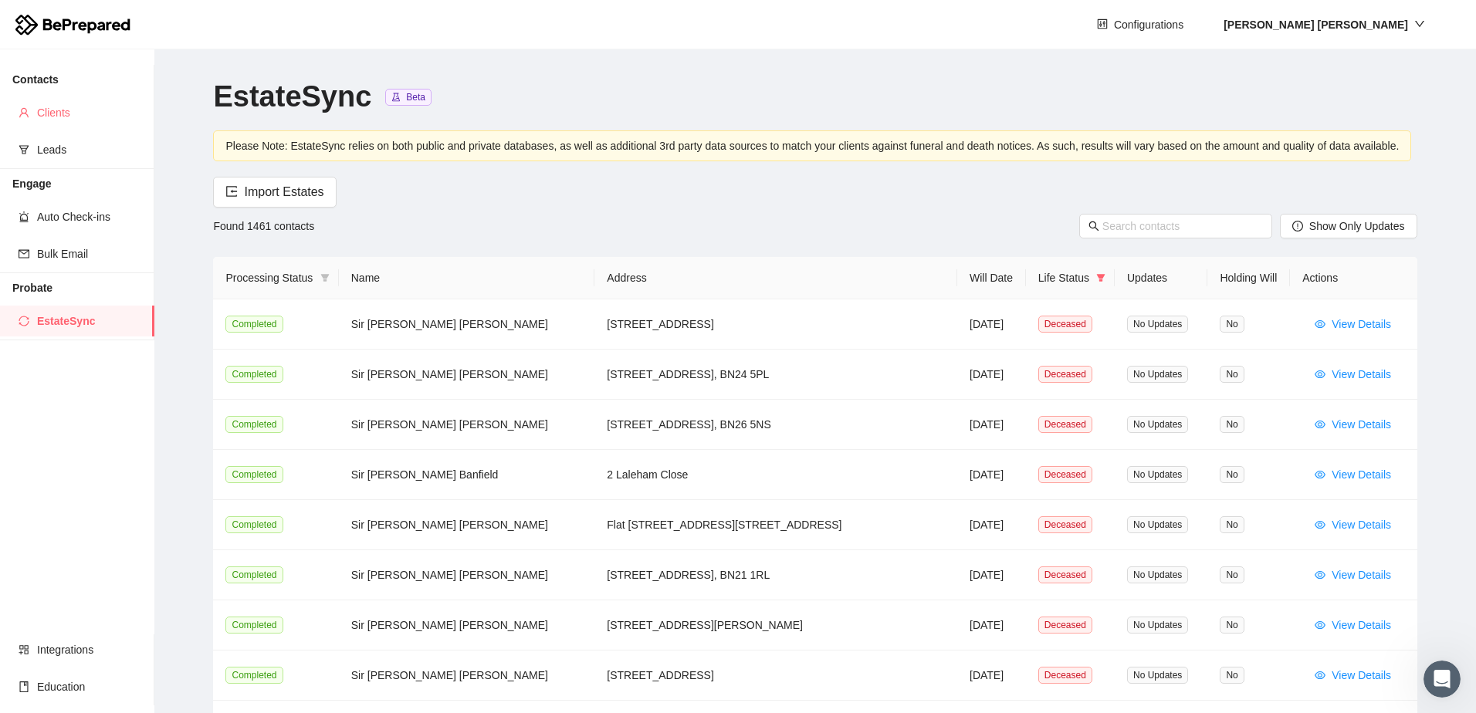 The image size is (1476, 713). I want to click on span: sync, so click(24, 321).